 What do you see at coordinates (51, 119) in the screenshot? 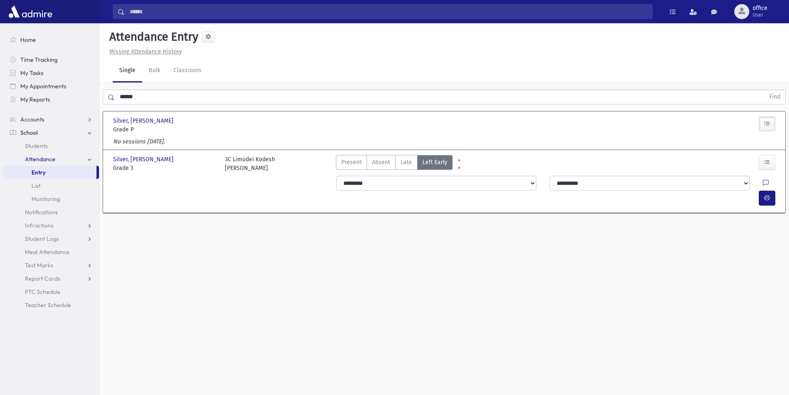
I see `a: Accounts` at bounding box center [51, 119].